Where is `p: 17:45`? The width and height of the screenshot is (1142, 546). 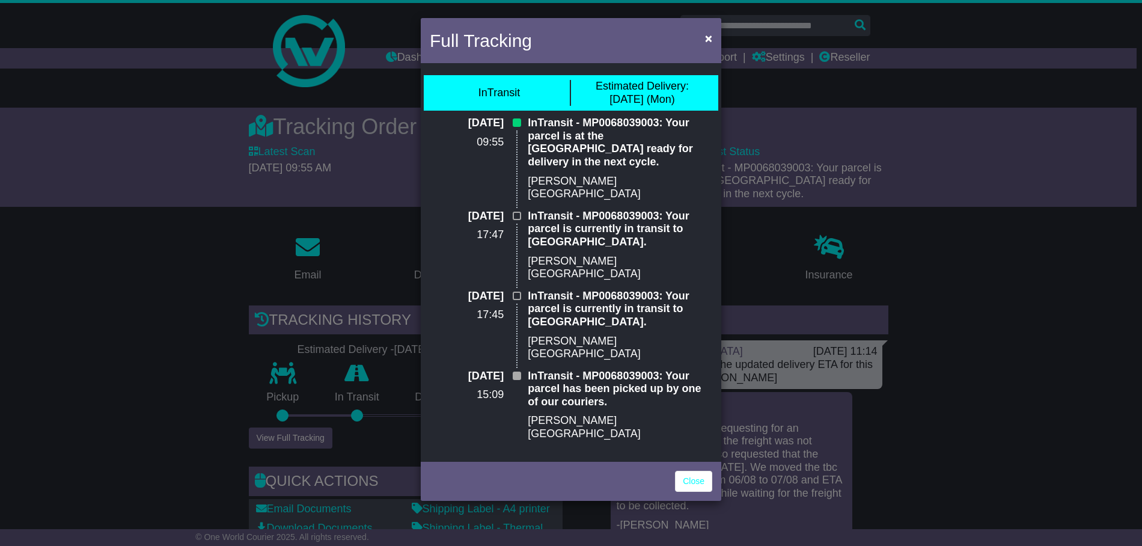 p: 17:45 is located at coordinates (467, 315).